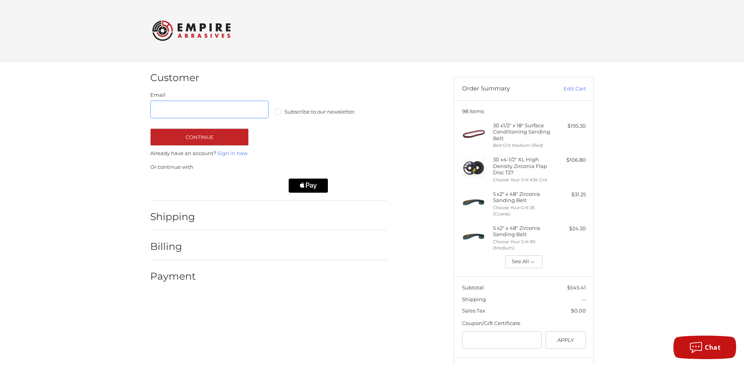 Image resolution: width=744 pixels, height=365 pixels. What do you see at coordinates (570, 160) in the screenshot?
I see `div: $106.80` at bounding box center [570, 160].